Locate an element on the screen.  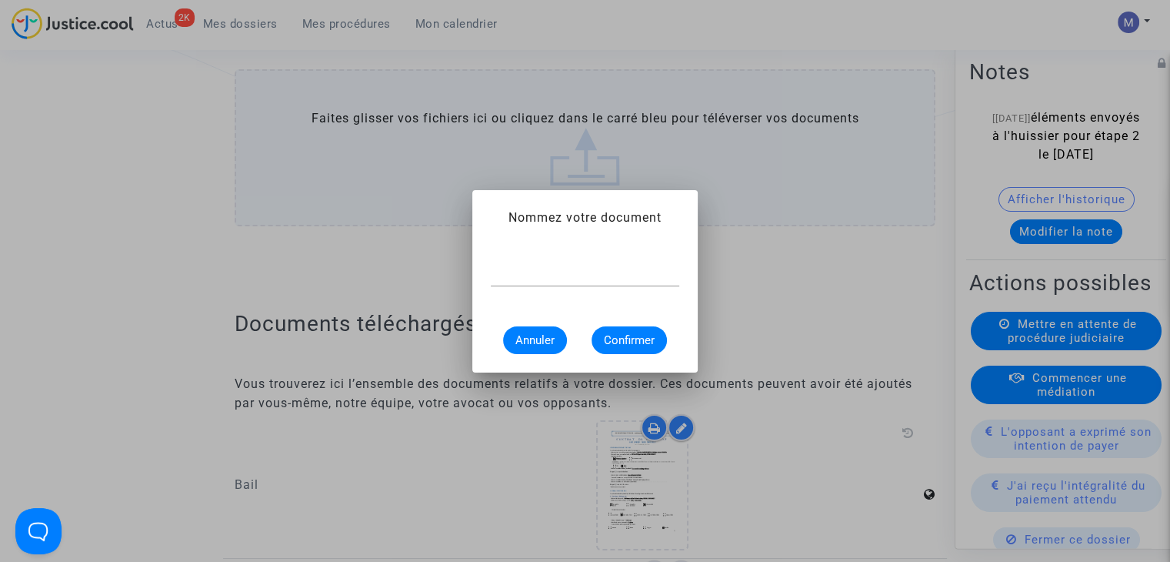
span: Confirmer is located at coordinates (629, 340).